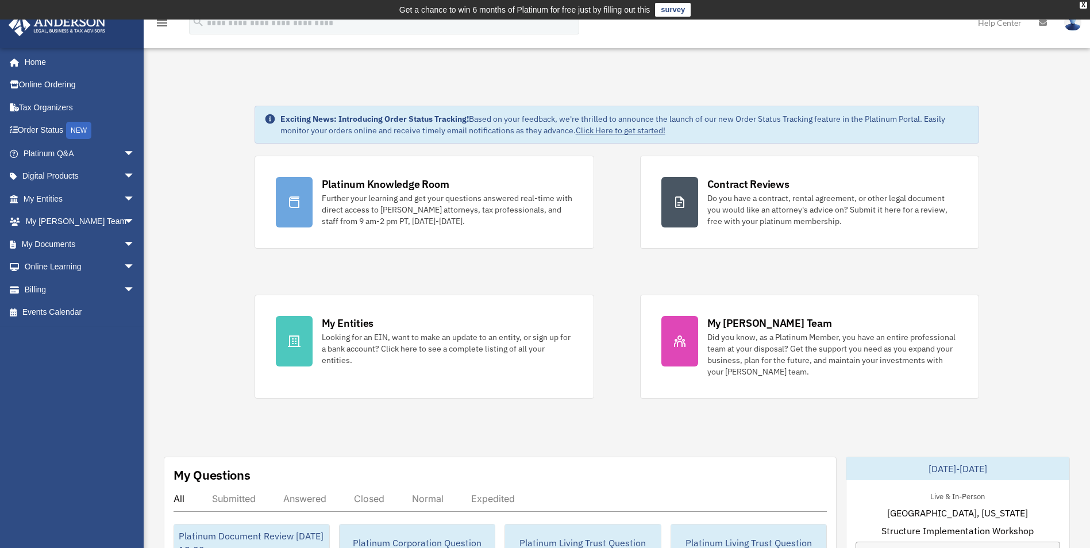 The width and height of the screenshot is (1090, 548). What do you see at coordinates (748, 184) in the screenshot?
I see `div: Contract Reviews` at bounding box center [748, 184].